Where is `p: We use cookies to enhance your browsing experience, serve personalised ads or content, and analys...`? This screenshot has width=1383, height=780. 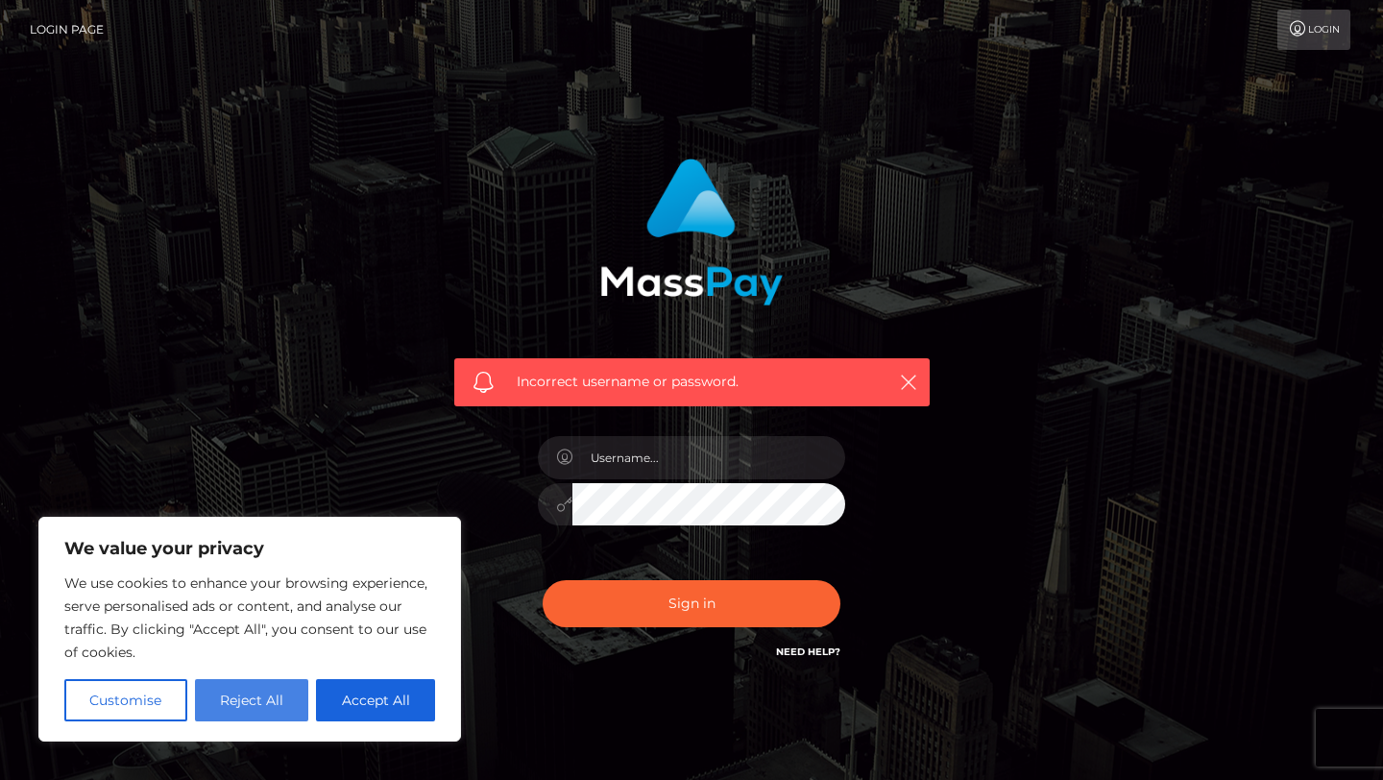
p: We use cookies to enhance your browsing experience, serve personalised ads or content, and analys... is located at coordinates (250, 617).